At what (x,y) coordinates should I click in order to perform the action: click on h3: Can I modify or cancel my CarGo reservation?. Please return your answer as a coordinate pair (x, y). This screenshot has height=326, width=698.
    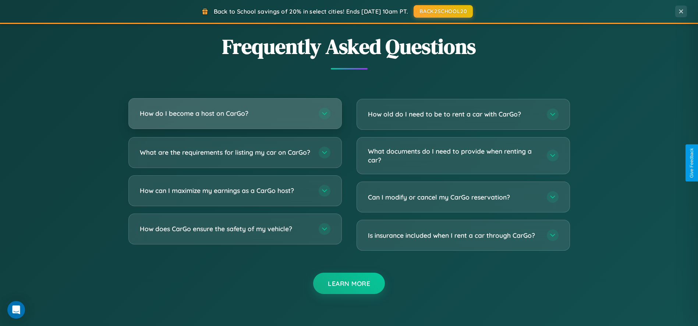
    Looking at the image, I should click on (454, 197).